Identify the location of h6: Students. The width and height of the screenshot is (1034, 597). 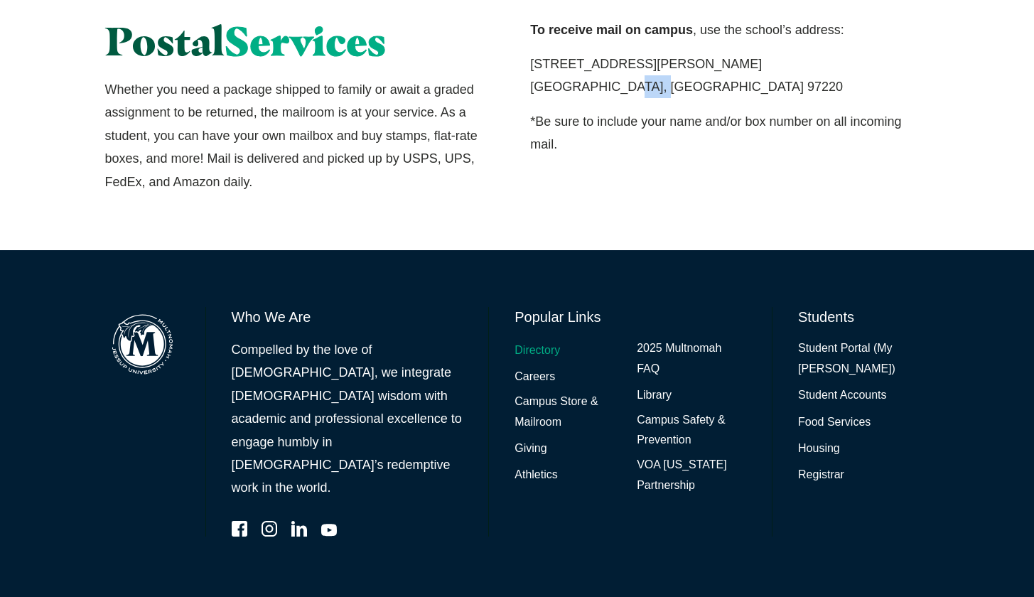
(863, 317).